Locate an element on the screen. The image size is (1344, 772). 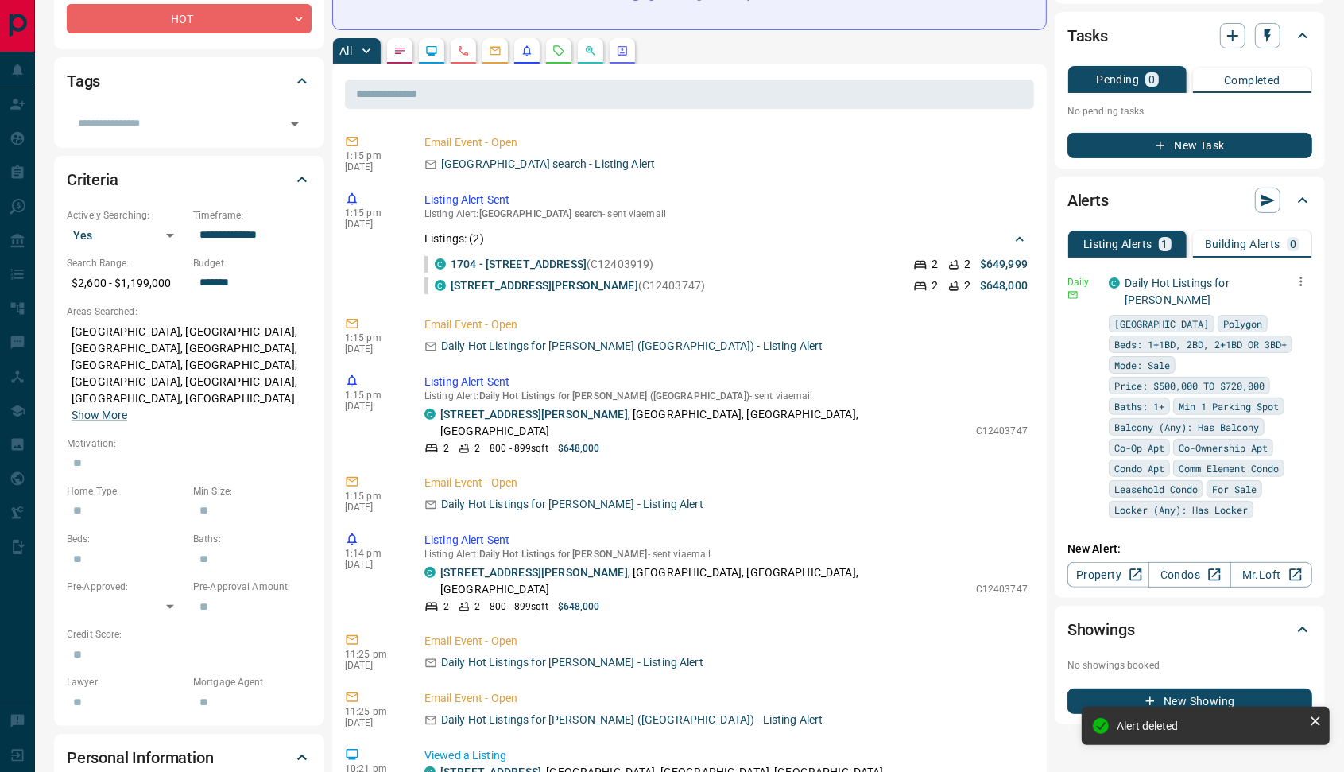
p: Listings: ( 2 ) is located at coordinates (454, 238).